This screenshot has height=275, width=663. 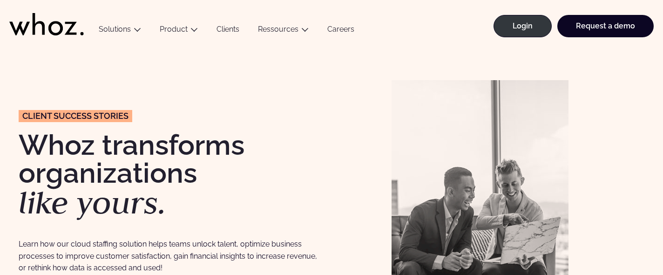 What do you see at coordinates (522, 26) in the screenshot?
I see `a: Login` at bounding box center [522, 26].